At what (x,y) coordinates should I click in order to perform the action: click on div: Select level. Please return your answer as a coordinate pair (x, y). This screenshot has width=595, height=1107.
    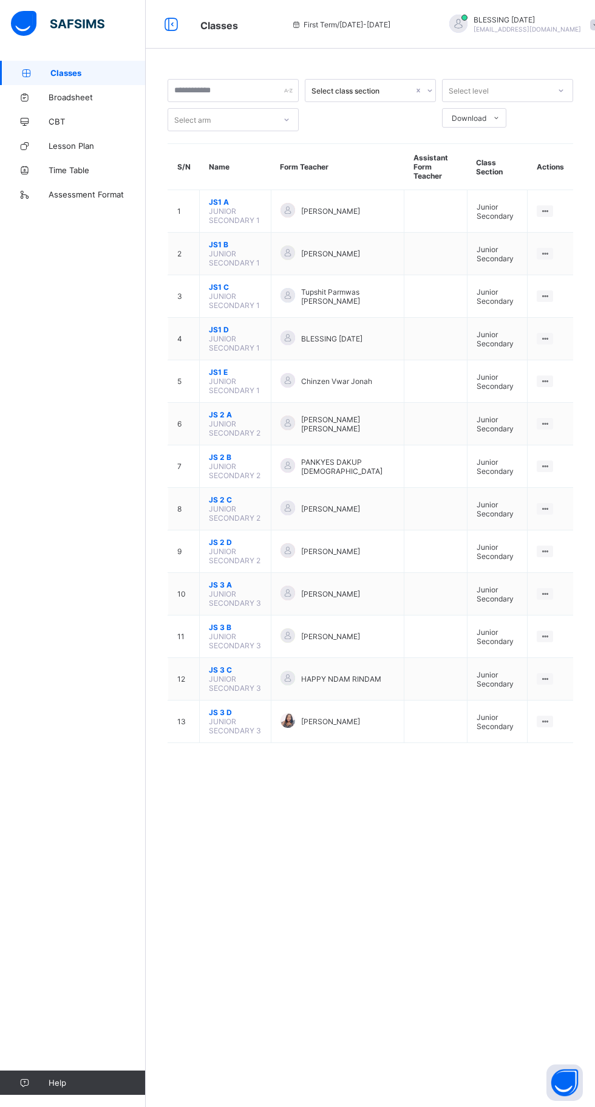
    Looking at the image, I should click on (469, 90).